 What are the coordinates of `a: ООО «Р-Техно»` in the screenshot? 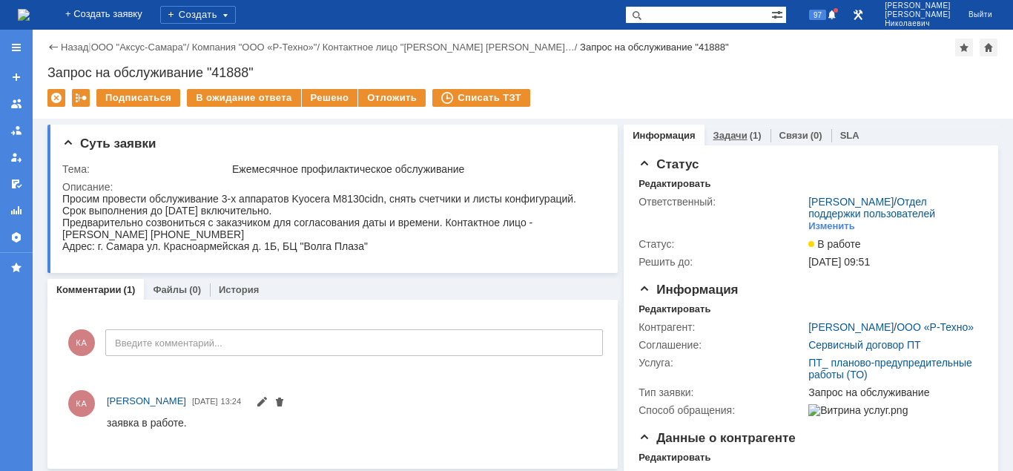 It's located at (935, 327).